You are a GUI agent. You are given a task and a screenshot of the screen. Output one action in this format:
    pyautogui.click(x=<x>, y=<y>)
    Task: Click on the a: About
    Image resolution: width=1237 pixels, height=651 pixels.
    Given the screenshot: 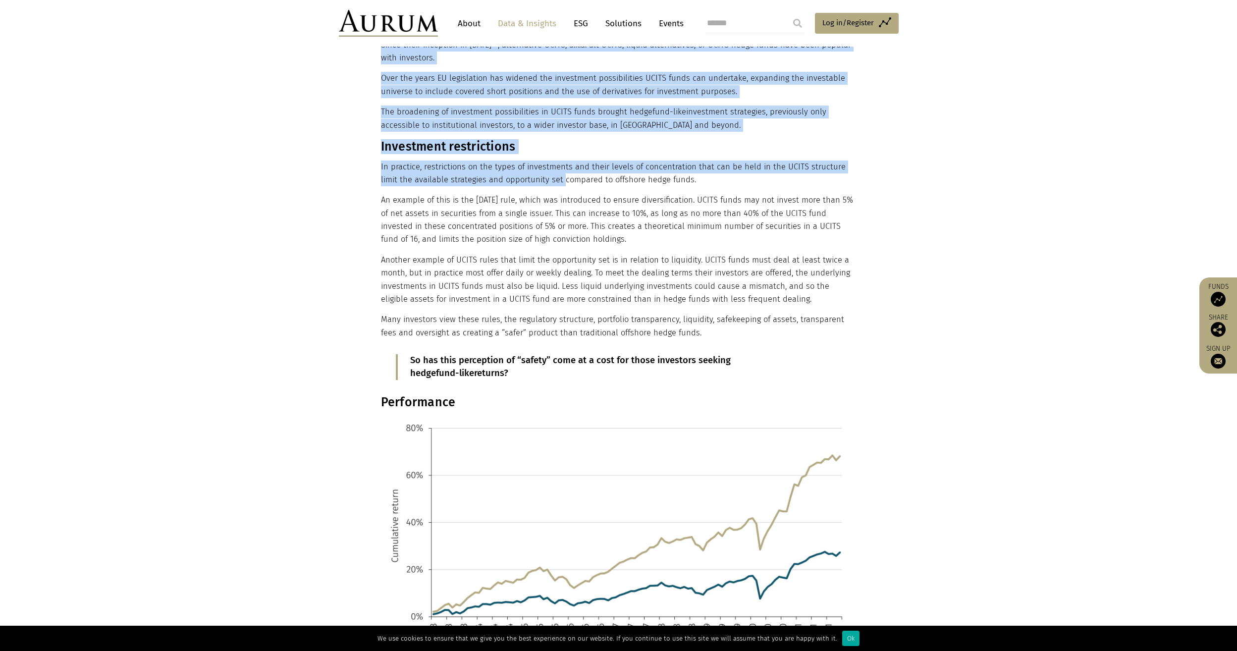 What is the action you would take?
    pyautogui.click(x=469, y=23)
    